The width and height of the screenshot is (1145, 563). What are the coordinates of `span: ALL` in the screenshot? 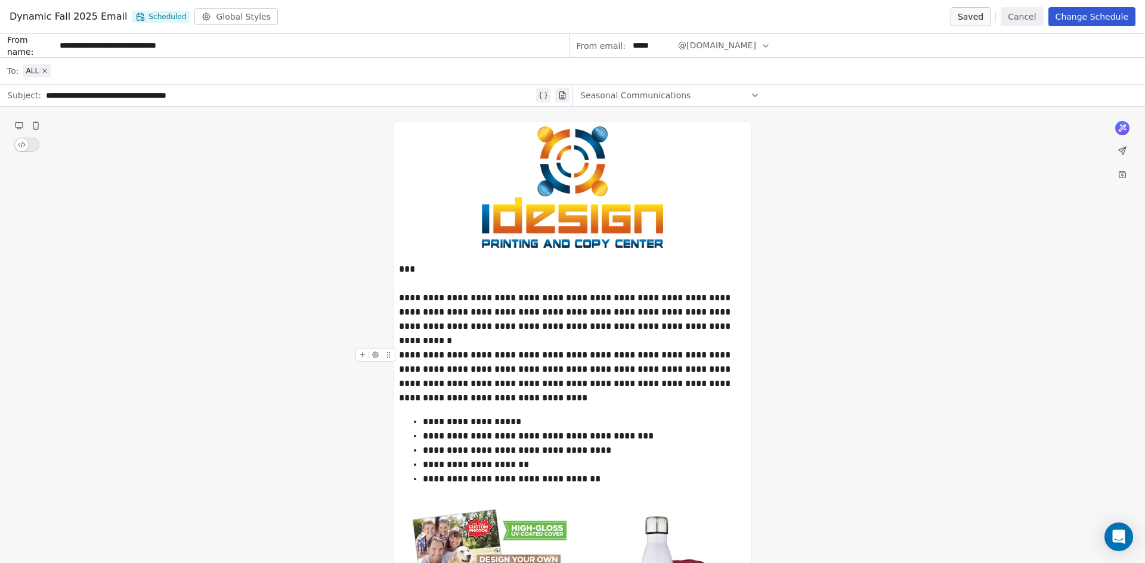 It's located at (32, 71).